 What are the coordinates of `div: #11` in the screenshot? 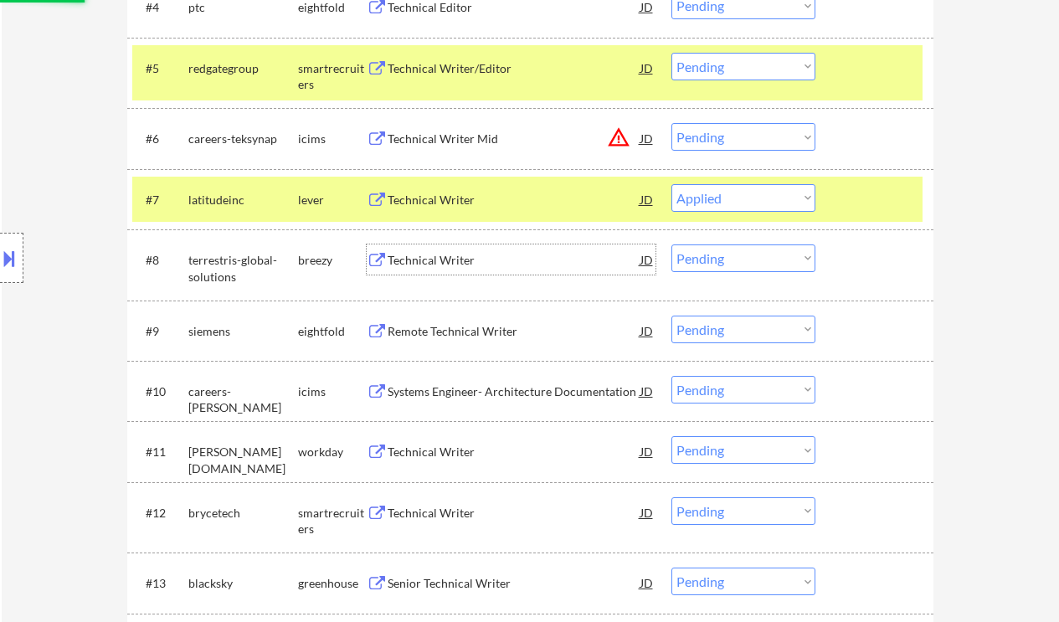 It's located at (160, 452).